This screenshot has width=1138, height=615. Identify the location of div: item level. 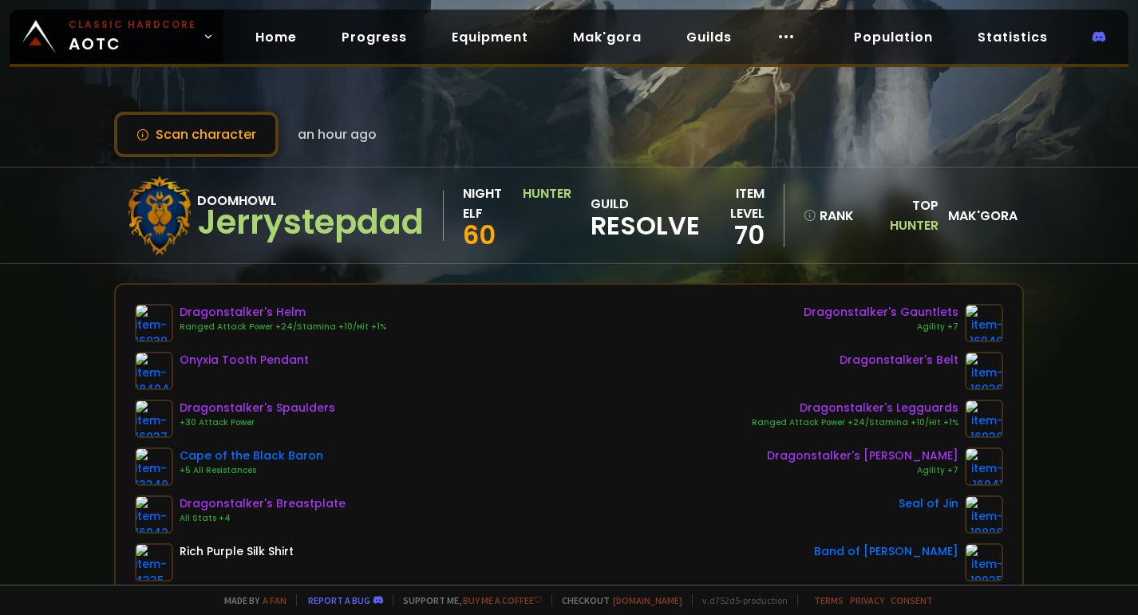
(732, 203).